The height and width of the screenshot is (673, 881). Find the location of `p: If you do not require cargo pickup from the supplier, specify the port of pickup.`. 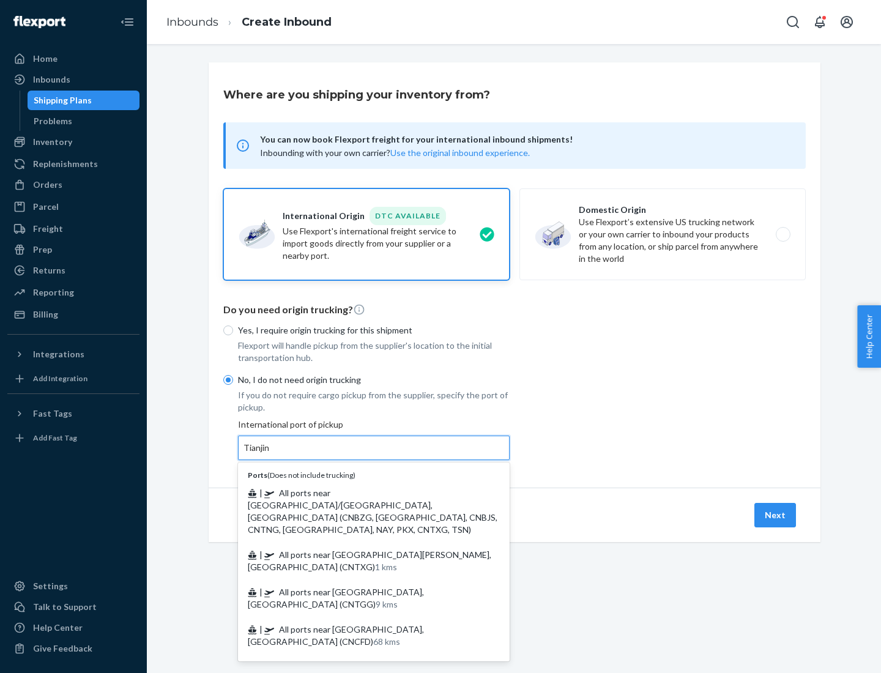

p: If you do not require cargo pickup from the supplier, specify the port of pickup. is located at coordinates (374, 401).